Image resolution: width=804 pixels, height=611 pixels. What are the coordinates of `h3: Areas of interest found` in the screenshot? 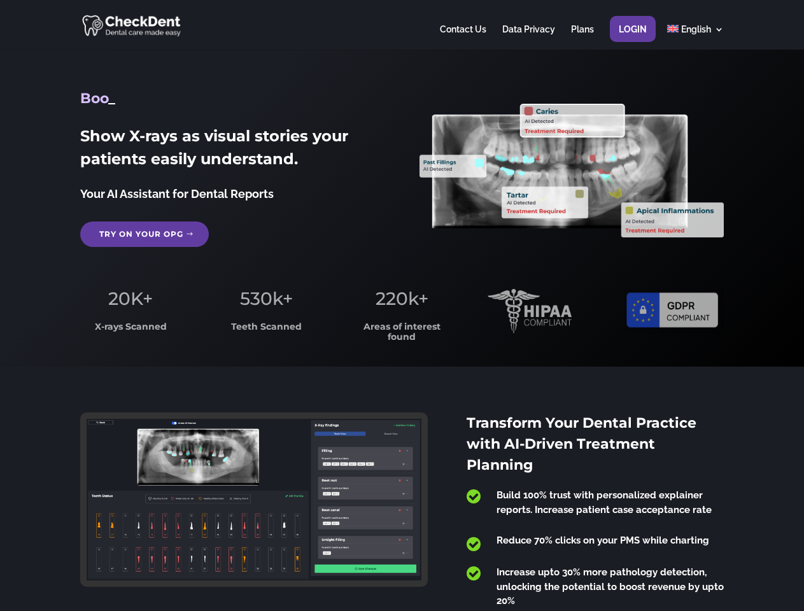 It's located at (402, 335).